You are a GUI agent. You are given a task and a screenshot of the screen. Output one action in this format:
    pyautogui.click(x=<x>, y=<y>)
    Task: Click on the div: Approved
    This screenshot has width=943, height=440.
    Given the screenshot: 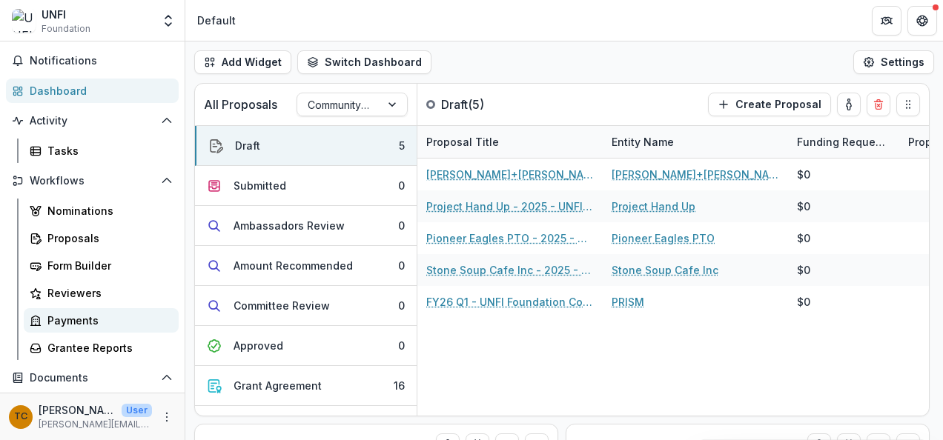 What is the action you would take?
    pyautogui.click(x=258, y=345)
    